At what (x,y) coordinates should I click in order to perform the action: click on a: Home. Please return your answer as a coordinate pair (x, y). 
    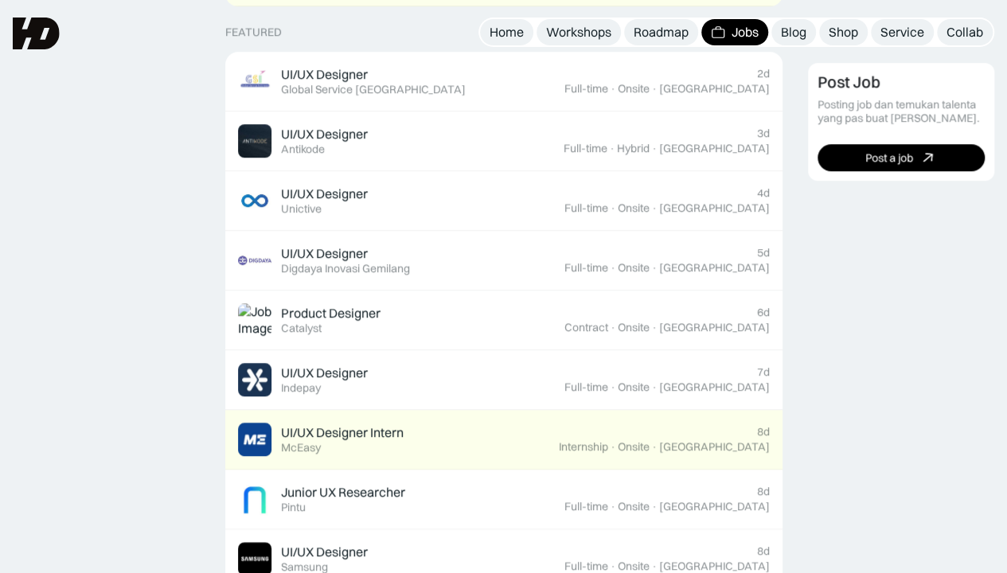
    Looking at the image, I should click on (506, 32).